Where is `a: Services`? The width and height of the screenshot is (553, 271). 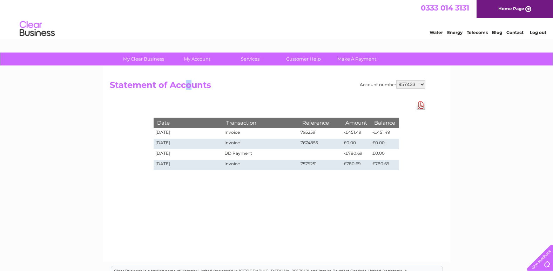 a: Services is located at coordinates (250, 59).